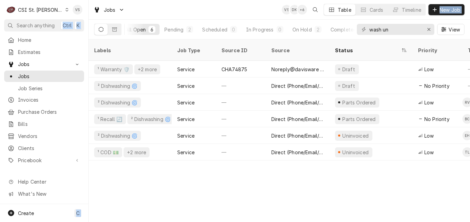  What do you see at coordinates (49, 194) in the screenshot?
I see `span: What's New` at bounding box center [49, 194].